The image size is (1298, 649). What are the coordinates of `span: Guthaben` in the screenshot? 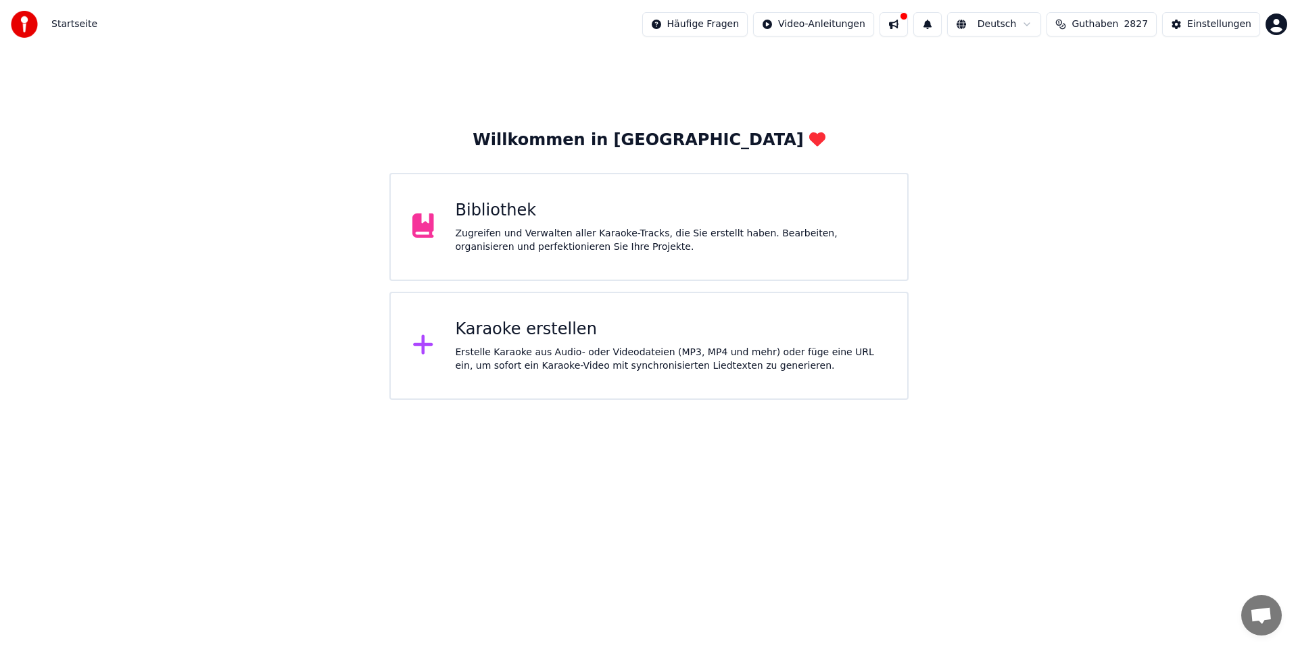 It's located at (1094, 24).